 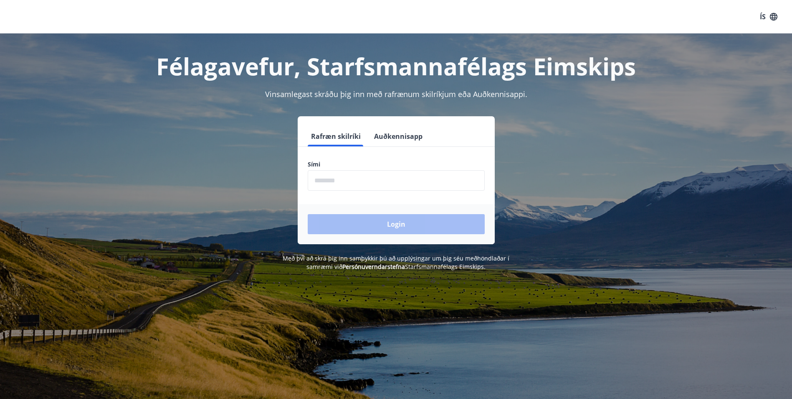 I want to click on a: Persónuverndarstefna, so click(x=374, y=266).